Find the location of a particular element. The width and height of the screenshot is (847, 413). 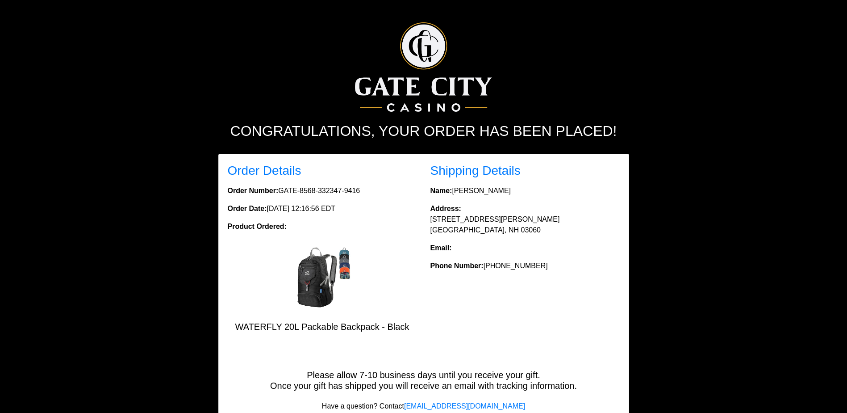

strong: Order Date: is located at coordinates (247, 208).